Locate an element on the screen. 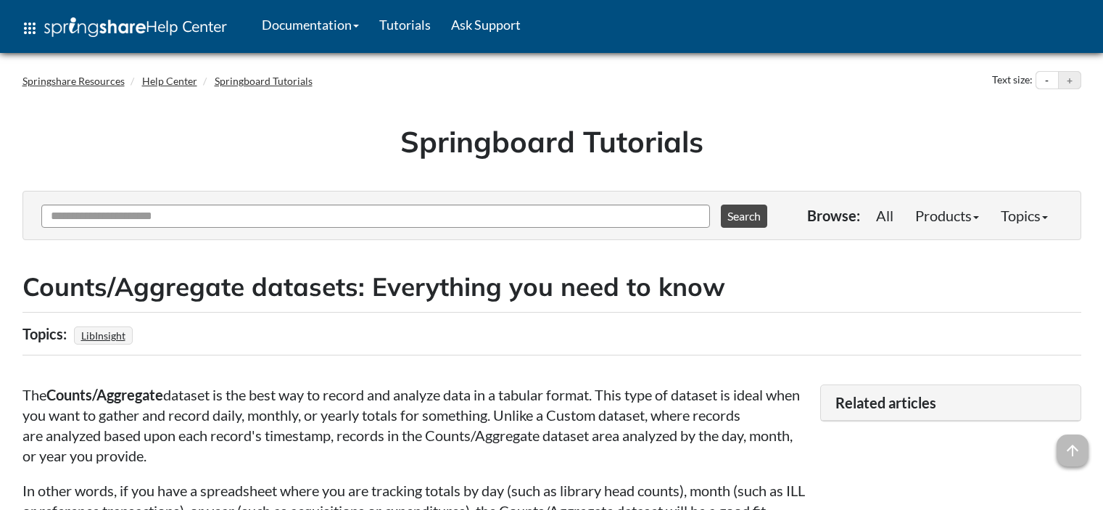  p: Browse: is located at coordinates (833, 215).